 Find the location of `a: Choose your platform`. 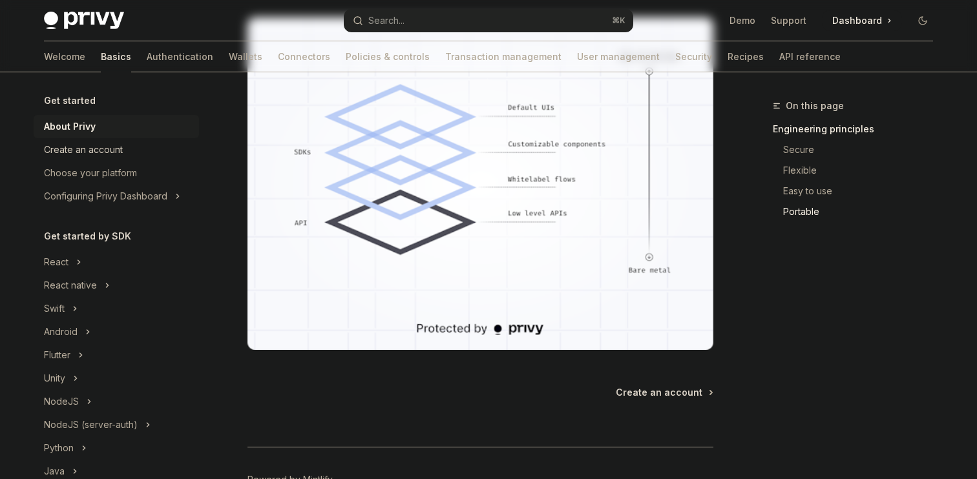

a: Choose your platform is located at coordinates (116, 173).